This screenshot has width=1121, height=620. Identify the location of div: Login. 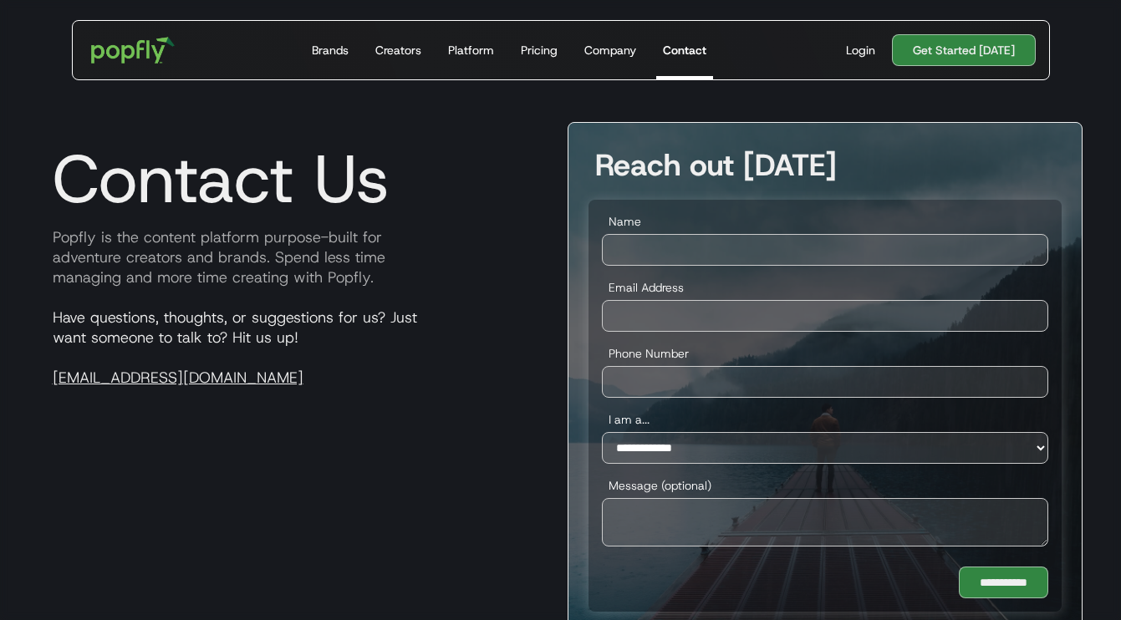
(860, 50).